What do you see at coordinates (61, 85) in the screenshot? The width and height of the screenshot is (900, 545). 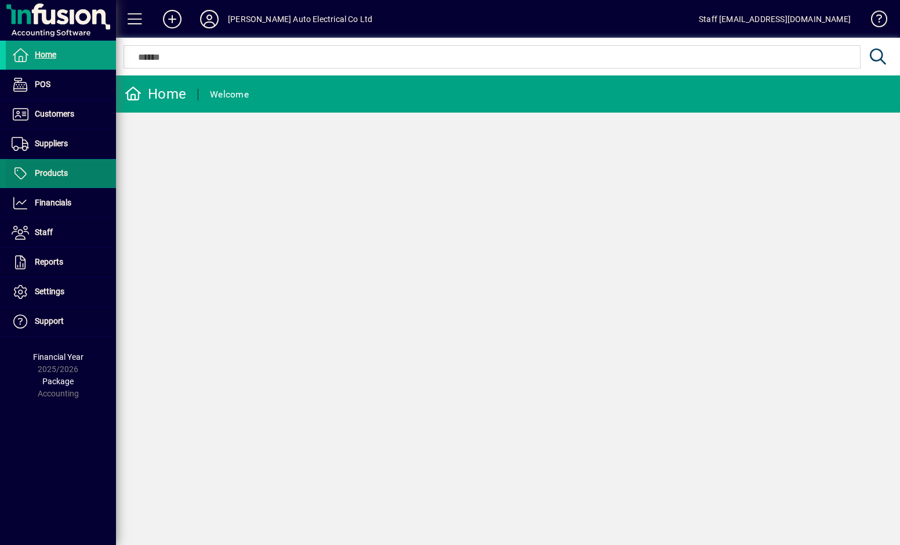 I see `a: POS` at bounding box center [61, 85].